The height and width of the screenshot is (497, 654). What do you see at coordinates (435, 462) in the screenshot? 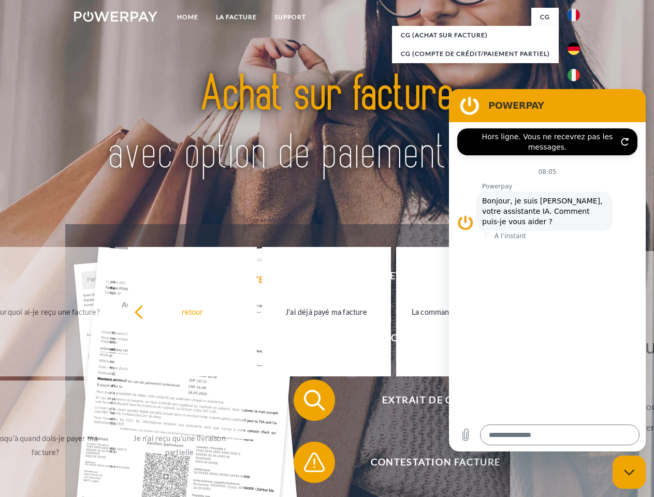
I see `span: Contestation Facture` at bounding box center [435, 462].